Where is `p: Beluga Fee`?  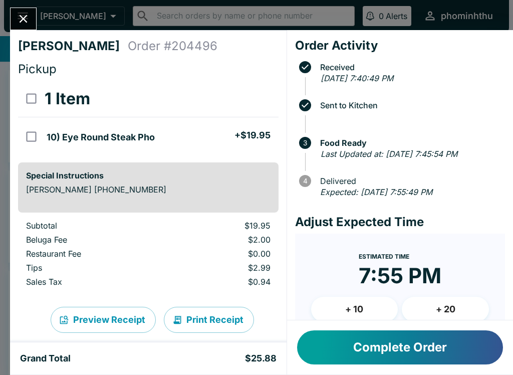
p: Beluga Fee is located at coordinates (92, 240).